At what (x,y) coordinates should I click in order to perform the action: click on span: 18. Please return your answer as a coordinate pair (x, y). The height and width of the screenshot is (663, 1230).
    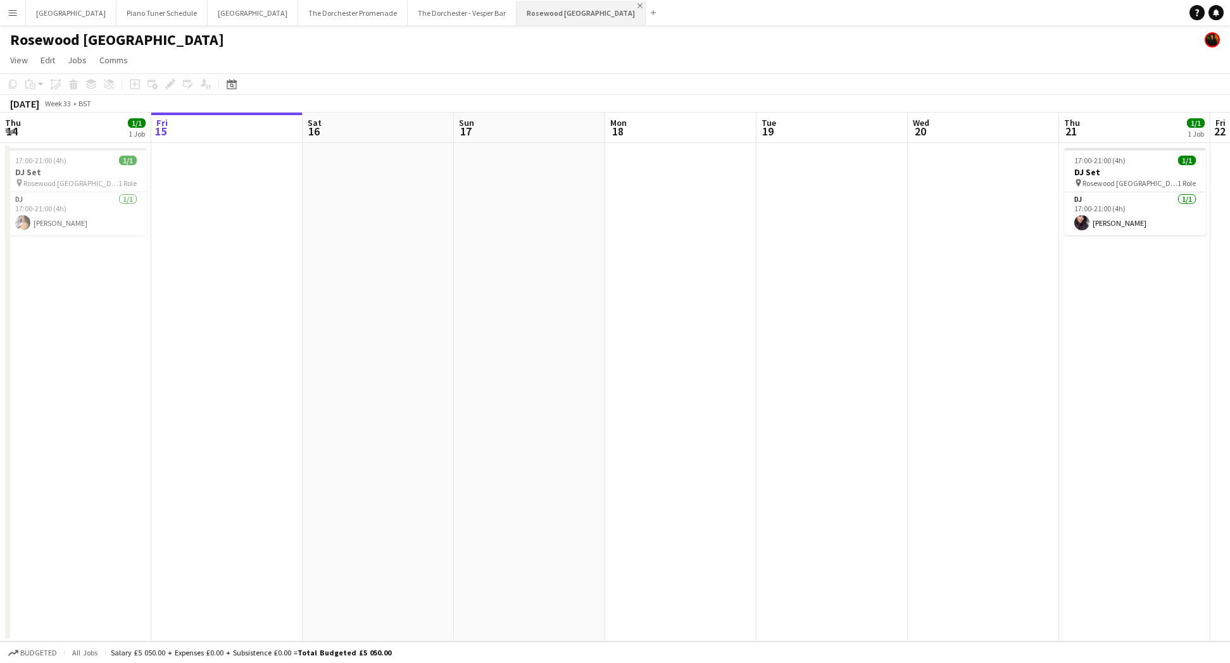
    Looking at the image, I should click on (617, 131).